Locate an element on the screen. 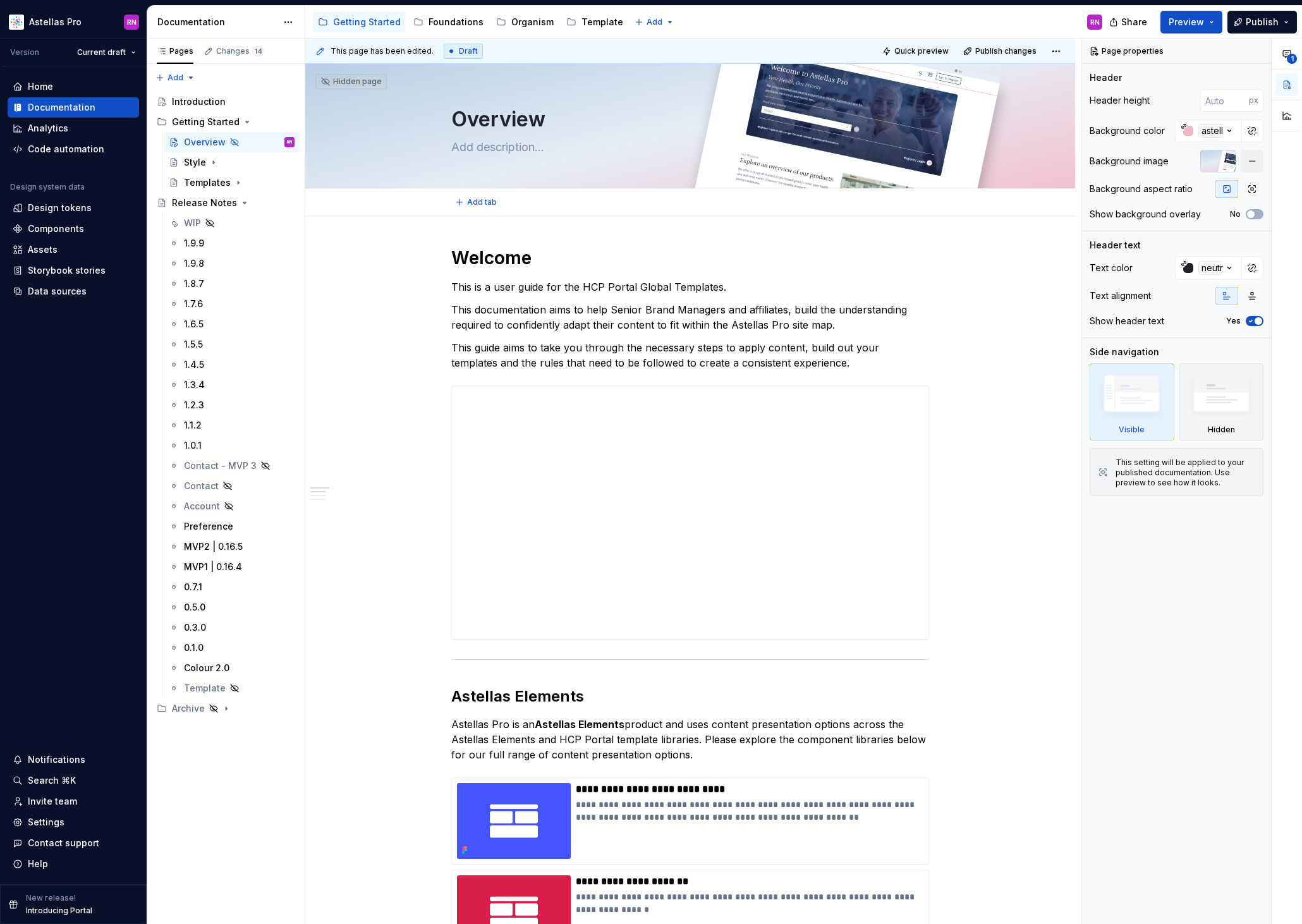 The height and width of the screenshot is (924, 1302). div: 1.1.2 is located at coordinates (193, 426).